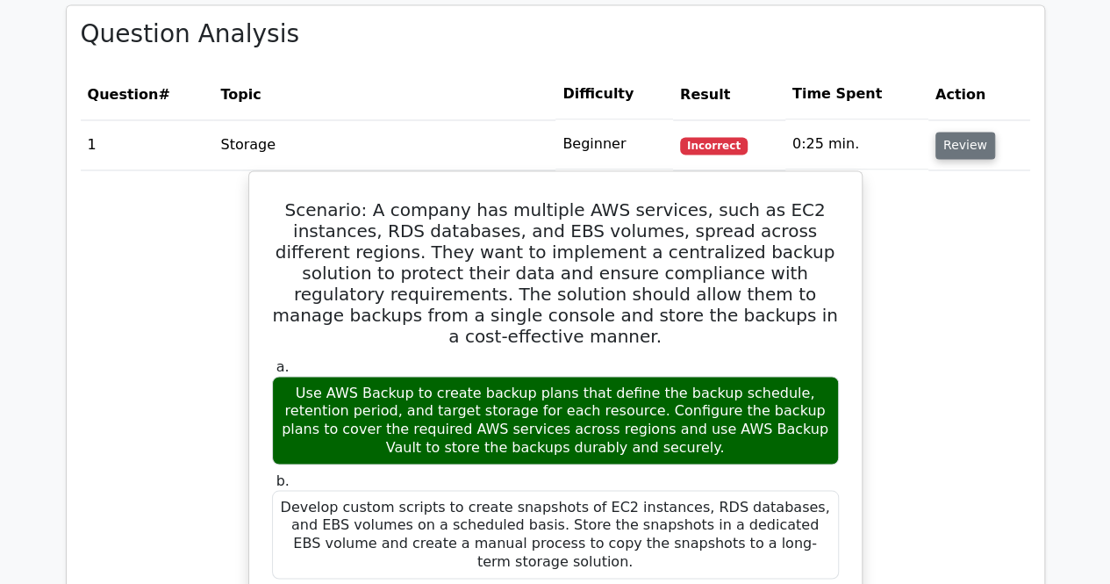 The image size is (1110, 584). I want to click on h3: Question Analysis, so click(556, 34).